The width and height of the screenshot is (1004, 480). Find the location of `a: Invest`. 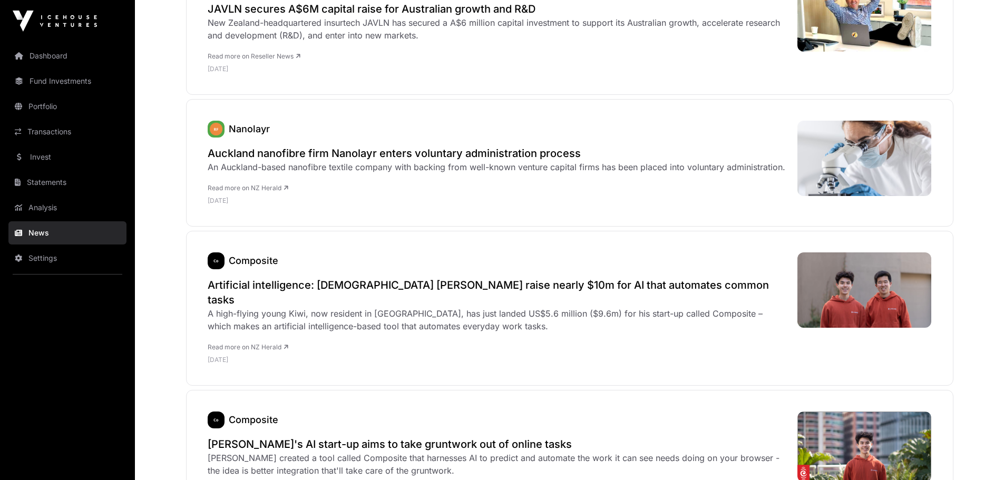

a: Invest is located at coordinates (67, 157).